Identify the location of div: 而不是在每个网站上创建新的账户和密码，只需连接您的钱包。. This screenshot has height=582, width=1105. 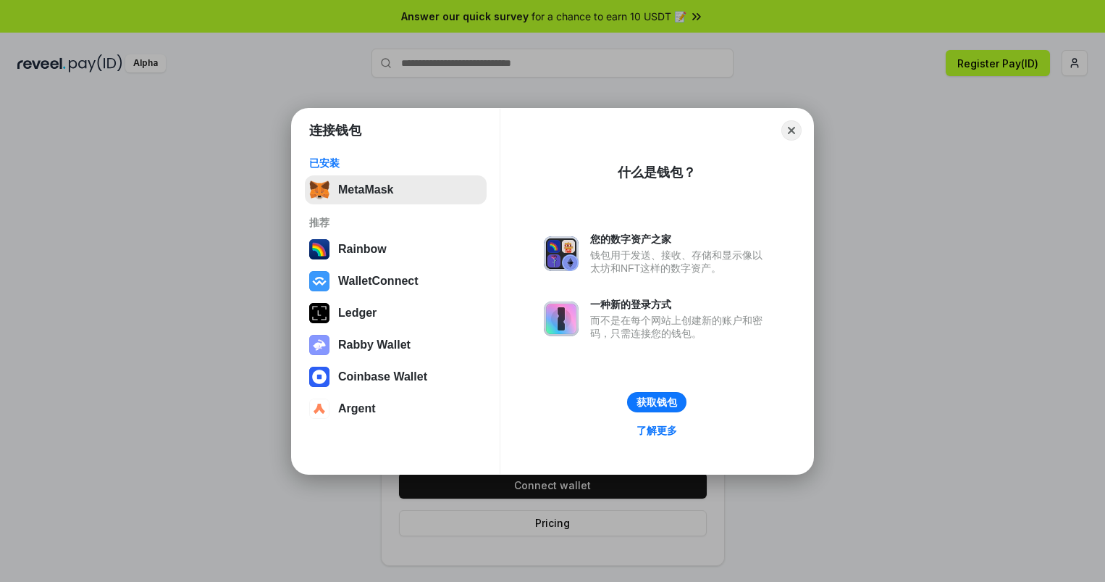
(680, 327).